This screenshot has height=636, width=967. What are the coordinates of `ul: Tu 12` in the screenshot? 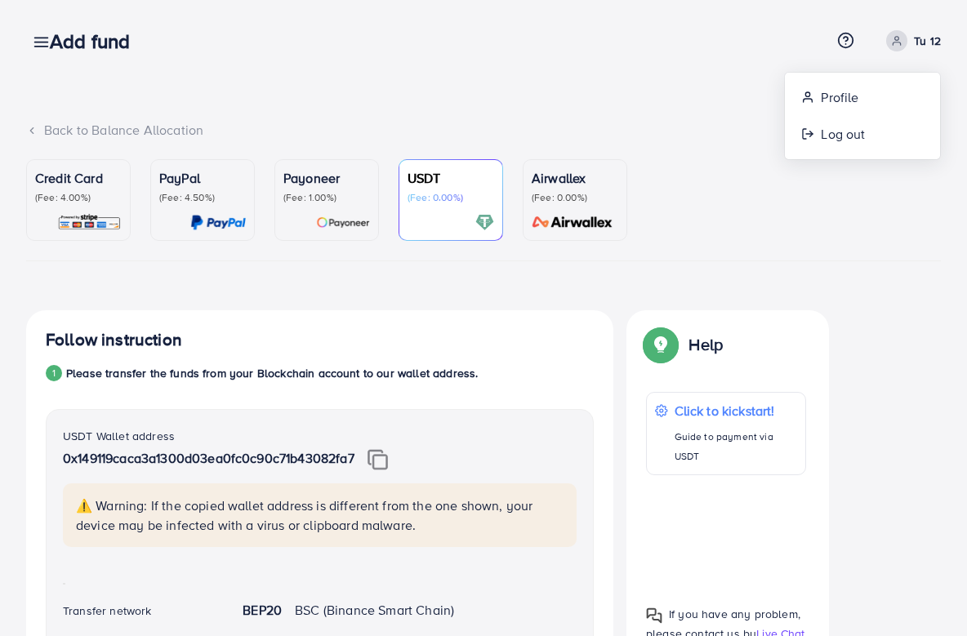 It's located at (863, 116).